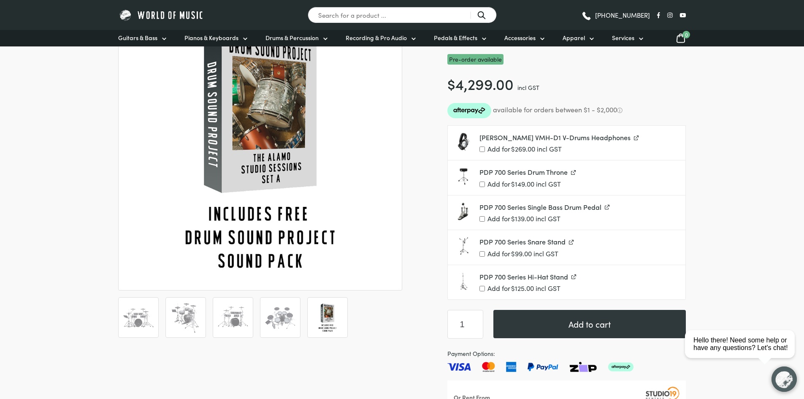 The image size is (804, 399). Describe the element at coordinates (161, 15) in the screenshot. I see `img: World of Music` at that location.